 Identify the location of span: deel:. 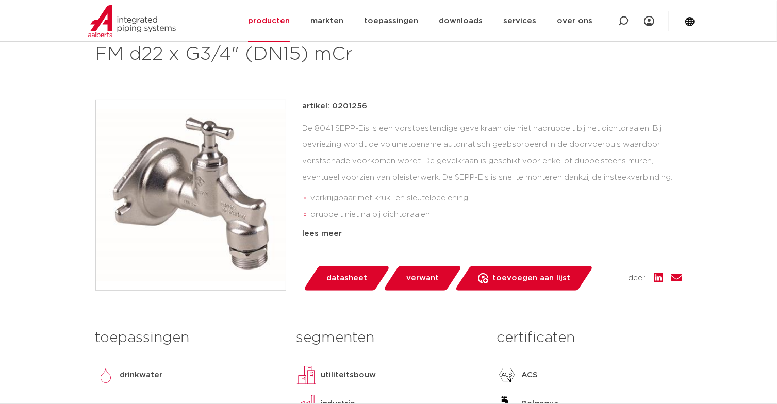
(637, 278).